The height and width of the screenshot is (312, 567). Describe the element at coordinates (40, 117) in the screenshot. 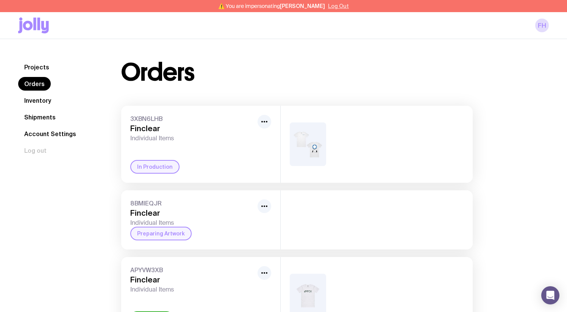

I see `a: Shipments` at that location.